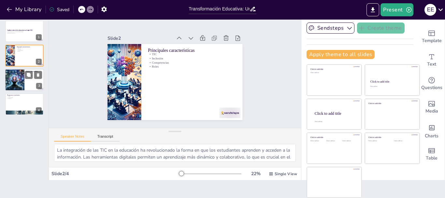 This screenshot has width=445, height=198. I want to click on div: Get real-time input from your audience, so click(431, 84).